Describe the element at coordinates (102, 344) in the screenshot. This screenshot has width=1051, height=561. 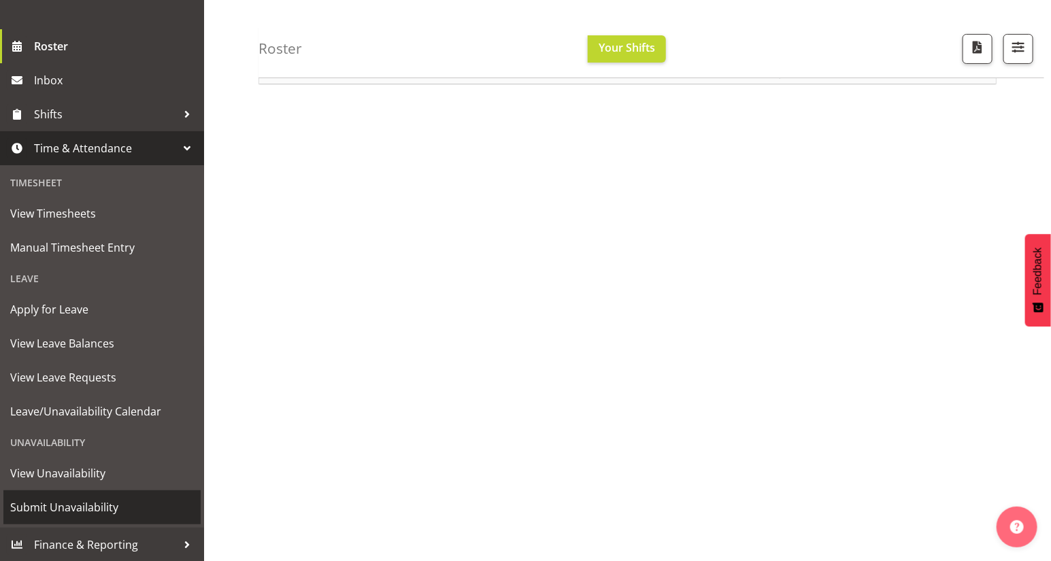
I see `span: View Leave Balances` at that location.